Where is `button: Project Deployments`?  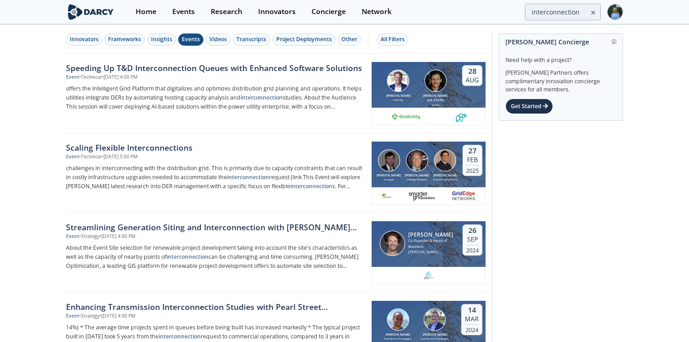
button: Project Deployments is located at coordinates (304, 39).